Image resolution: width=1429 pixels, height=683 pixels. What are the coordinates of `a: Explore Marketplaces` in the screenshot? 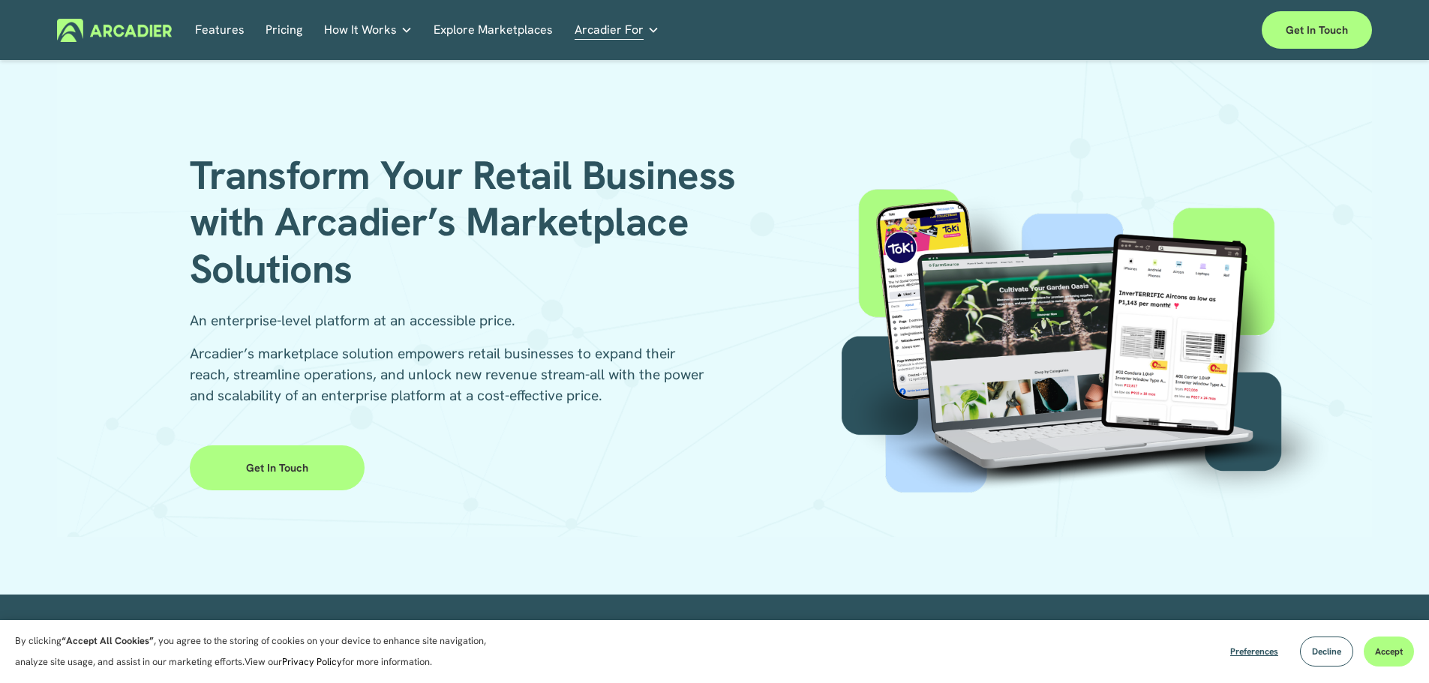 It's located at (493, 30).